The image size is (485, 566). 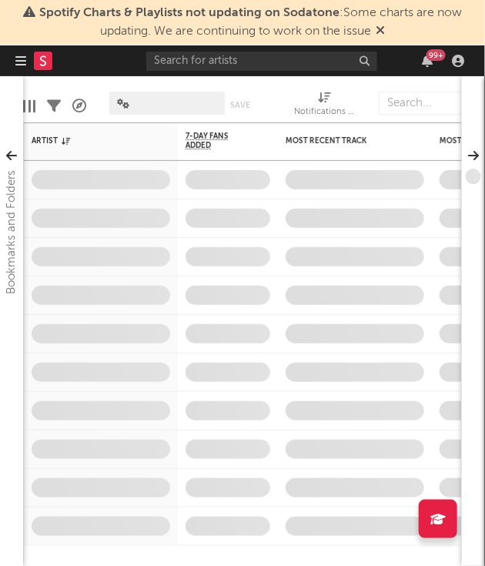 What do you see at coordinates (12, 232) in the screenshot?
I see `div: Bookmarks and Folders` at bounding box center [12, 232].